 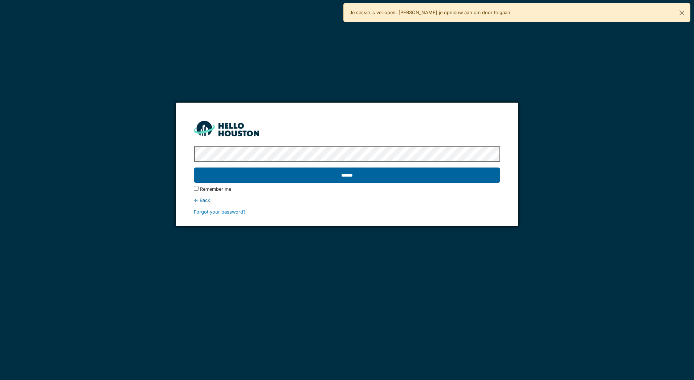 What do you see at coordinates (347, 200) in the screenshot?
I see `div: ← Back` at bounding box center [347, 200].